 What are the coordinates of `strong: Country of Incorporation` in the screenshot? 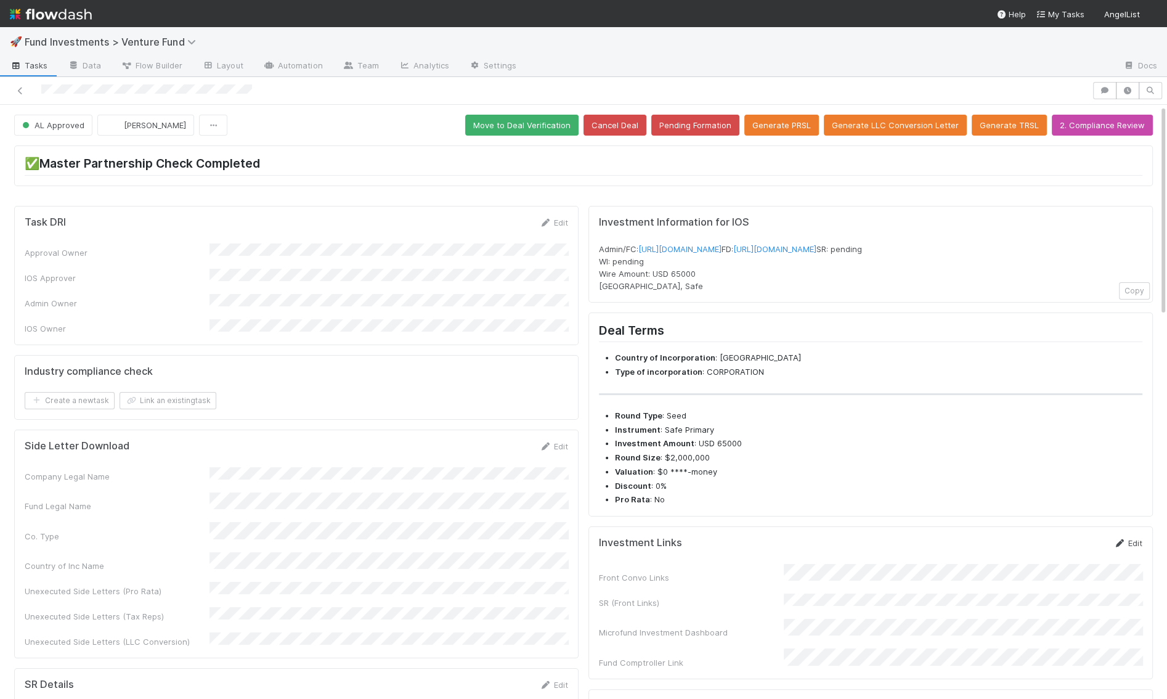 It's located at (665, 357).